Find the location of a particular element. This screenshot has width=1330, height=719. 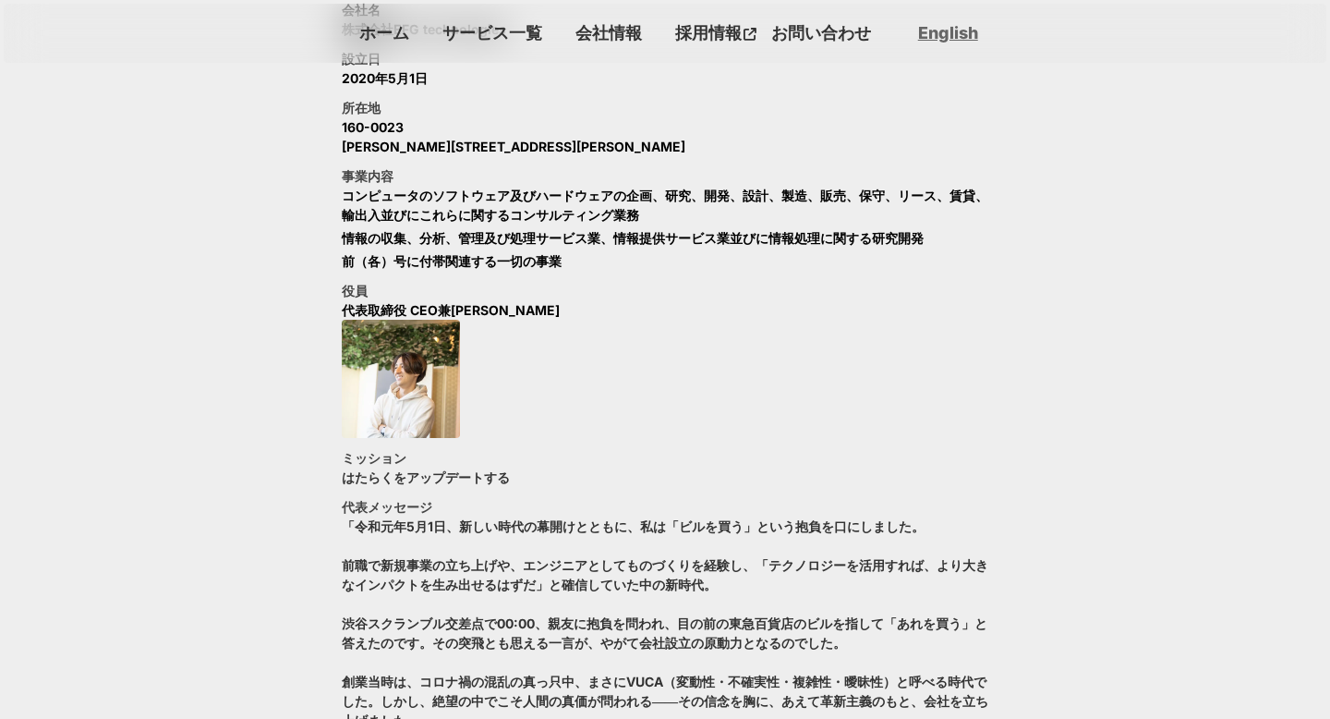

li: 前（各）号に付帯関連する一切の事業 is located at coordinates (452, 260).